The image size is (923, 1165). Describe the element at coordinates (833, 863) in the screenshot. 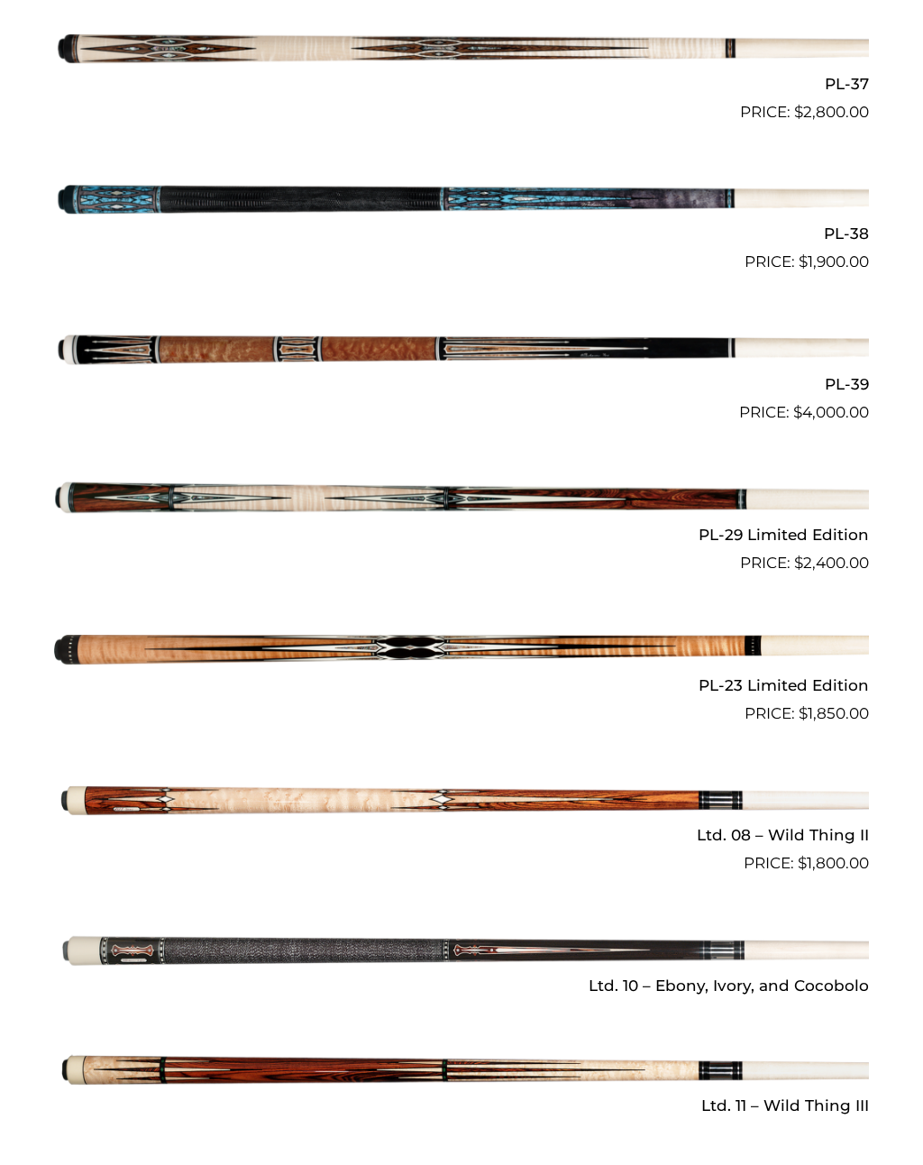

I see `bdi: 1,800.00` at that location.